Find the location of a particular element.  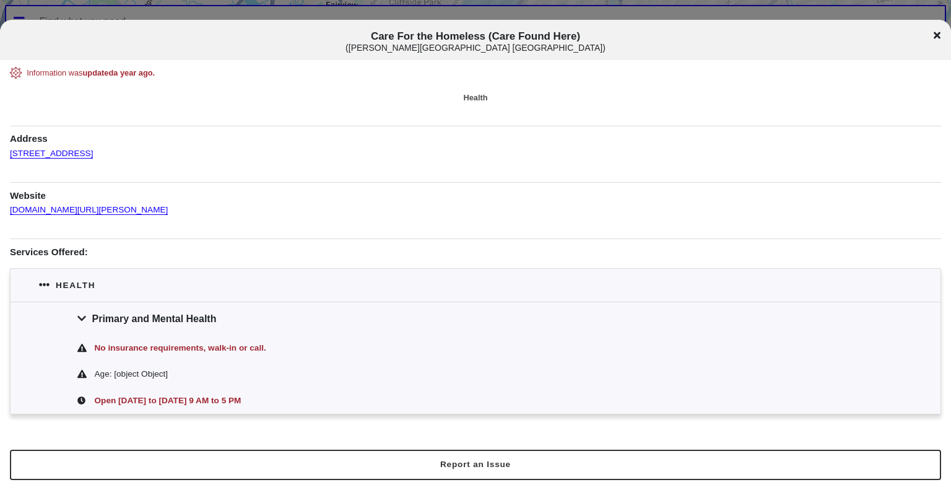

button: Report an Issue is located at coordinates (475, 464).